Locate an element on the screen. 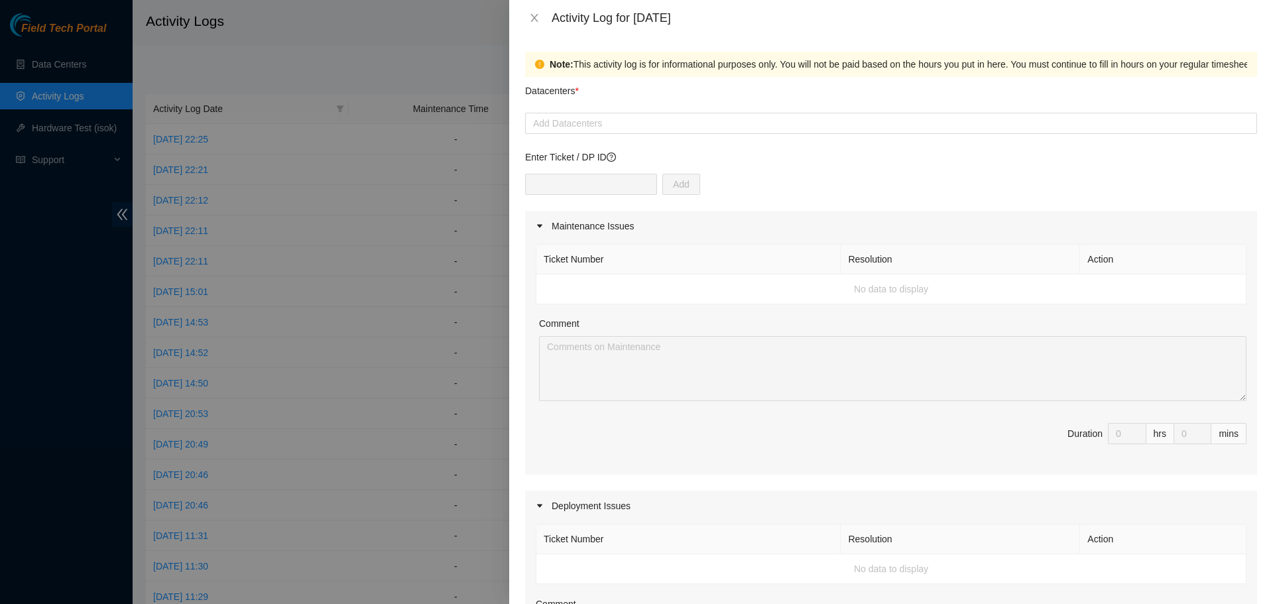  div: mins is located at coordinates (1229, 434).